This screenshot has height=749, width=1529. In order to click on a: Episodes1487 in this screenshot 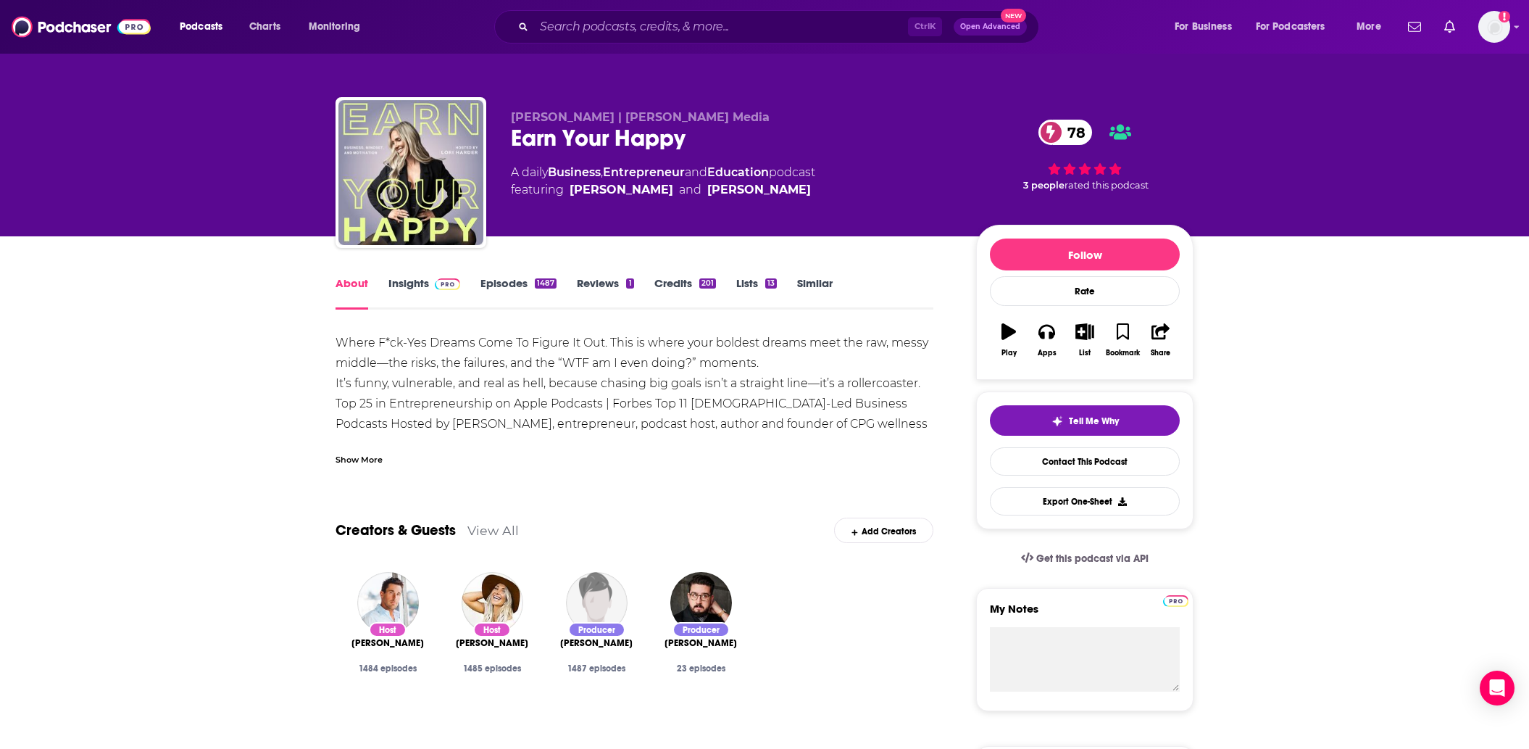, I will do `click(518, 293)`.